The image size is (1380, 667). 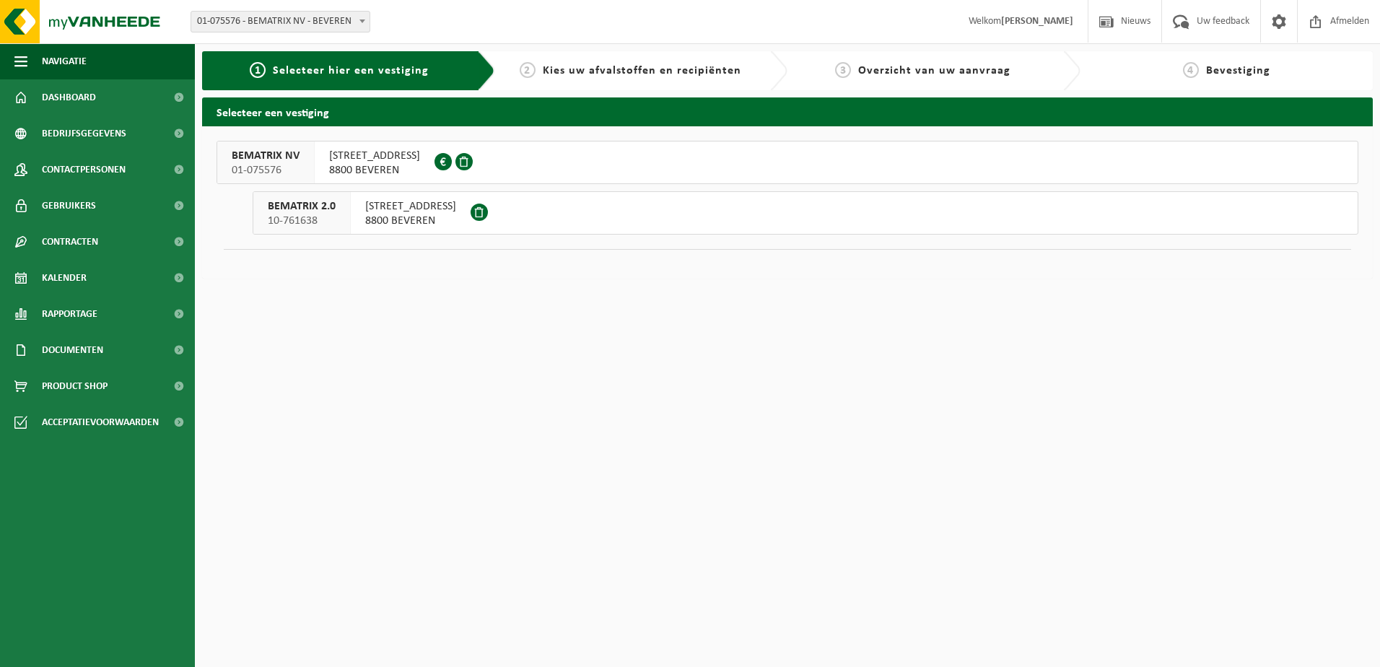 I want to click on span: 10-761638, so click(x=302, y=221).